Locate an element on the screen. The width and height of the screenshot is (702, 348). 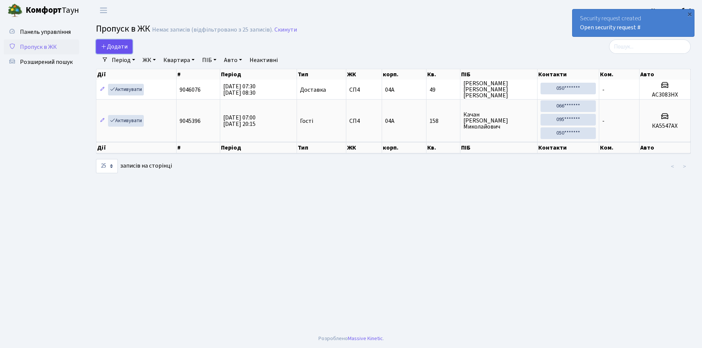
a: Massive Kinetic is located at coordinates (365, 339).